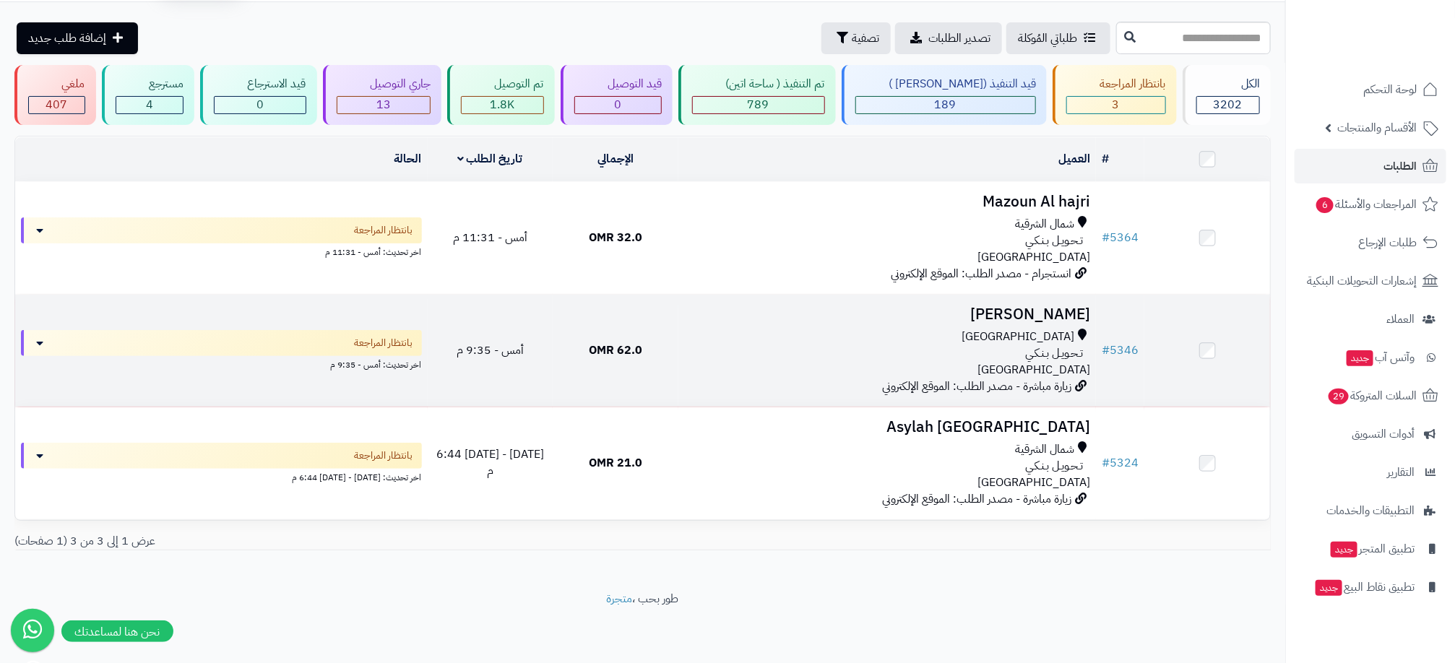 This screenshot has width=1455, height=663. Describe the element at coordinates (384, 105) in the screenshot. I see `div: 13` at that location.